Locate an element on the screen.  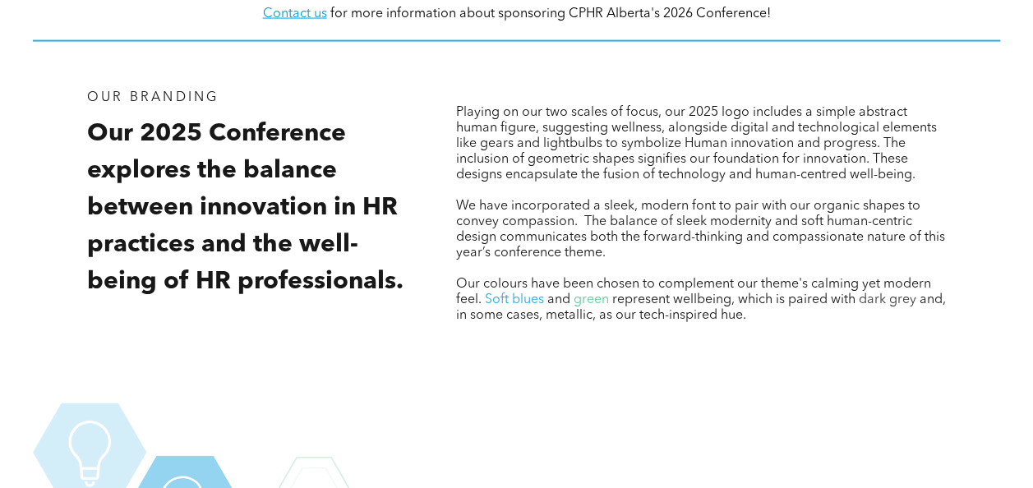
span: for more information about sponsoring CPHR Alberta's 2026 Conference! is located at coordinates (551, 14).